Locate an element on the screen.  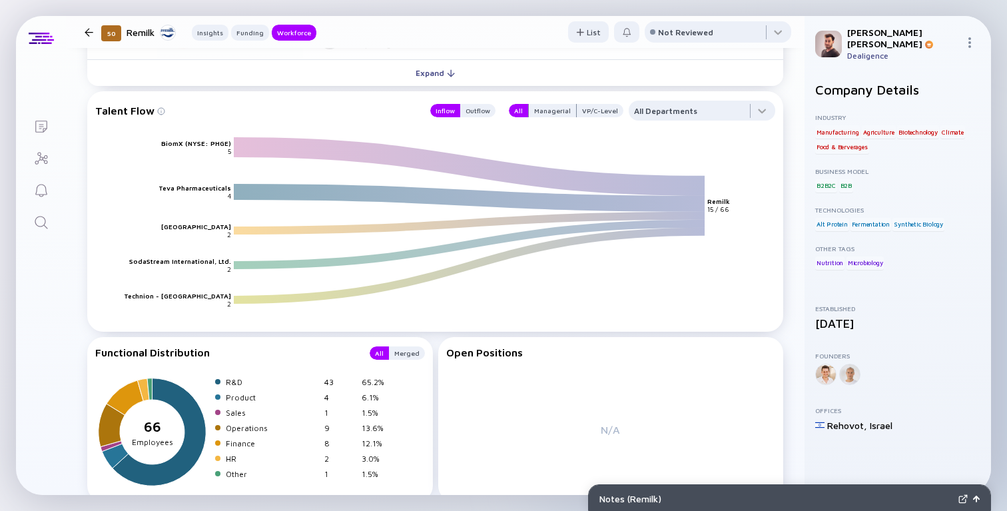
div: Fermentation is located at coordinates (870, 224).